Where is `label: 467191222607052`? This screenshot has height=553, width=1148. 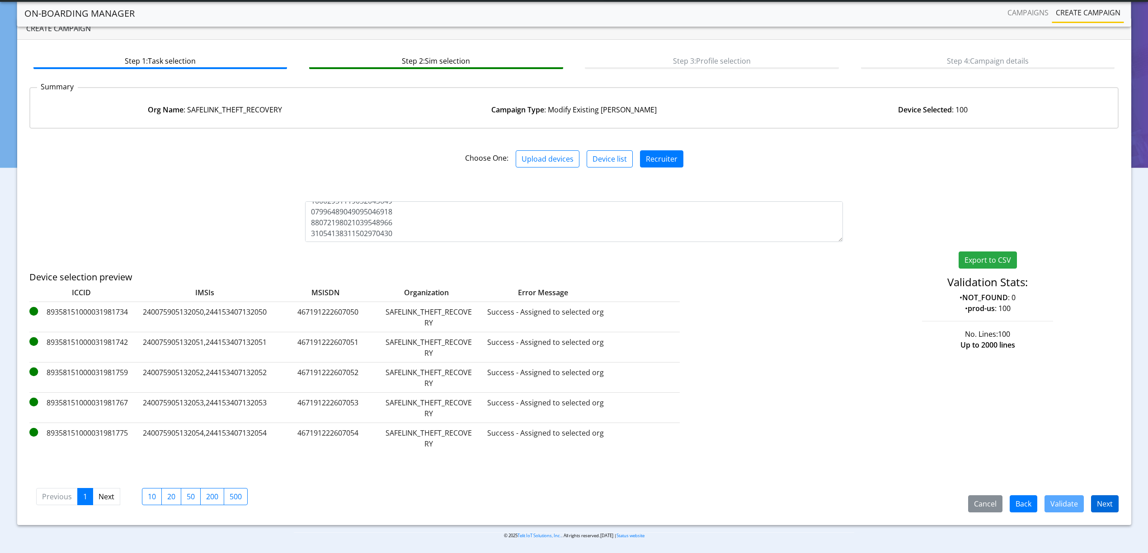 label: 467191222607052 is located at coordinates (328, 378).